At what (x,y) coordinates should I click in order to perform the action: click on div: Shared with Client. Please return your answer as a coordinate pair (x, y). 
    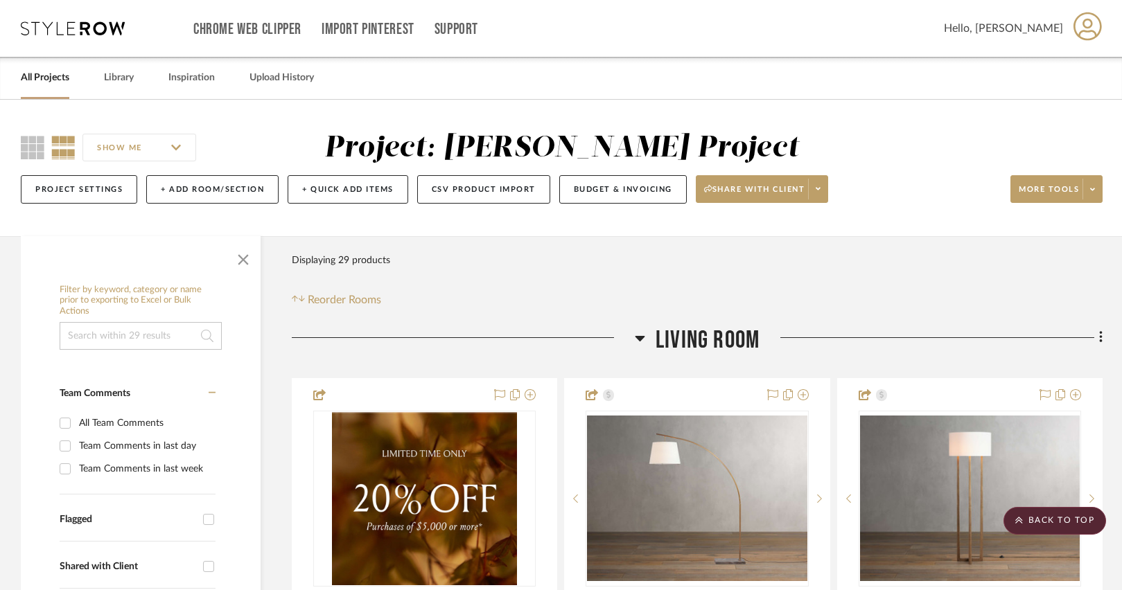
    Looking at the image, I should click on (127, 567).